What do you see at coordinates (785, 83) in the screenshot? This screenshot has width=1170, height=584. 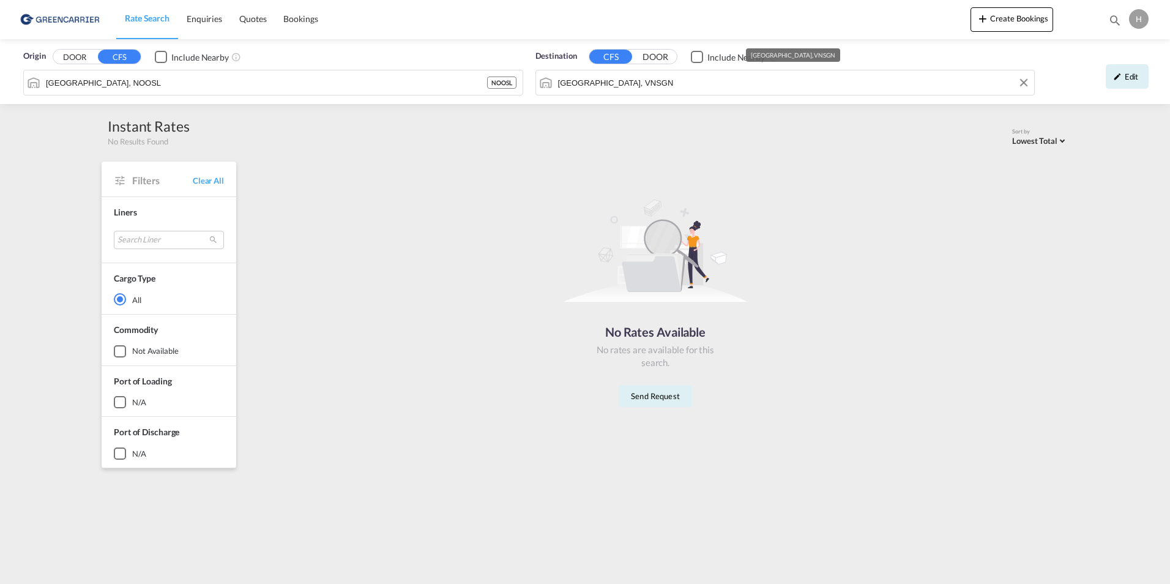 I see `md-input-container: Ho Chi Minh City, VNSGN` at bounding box center [785, 83].